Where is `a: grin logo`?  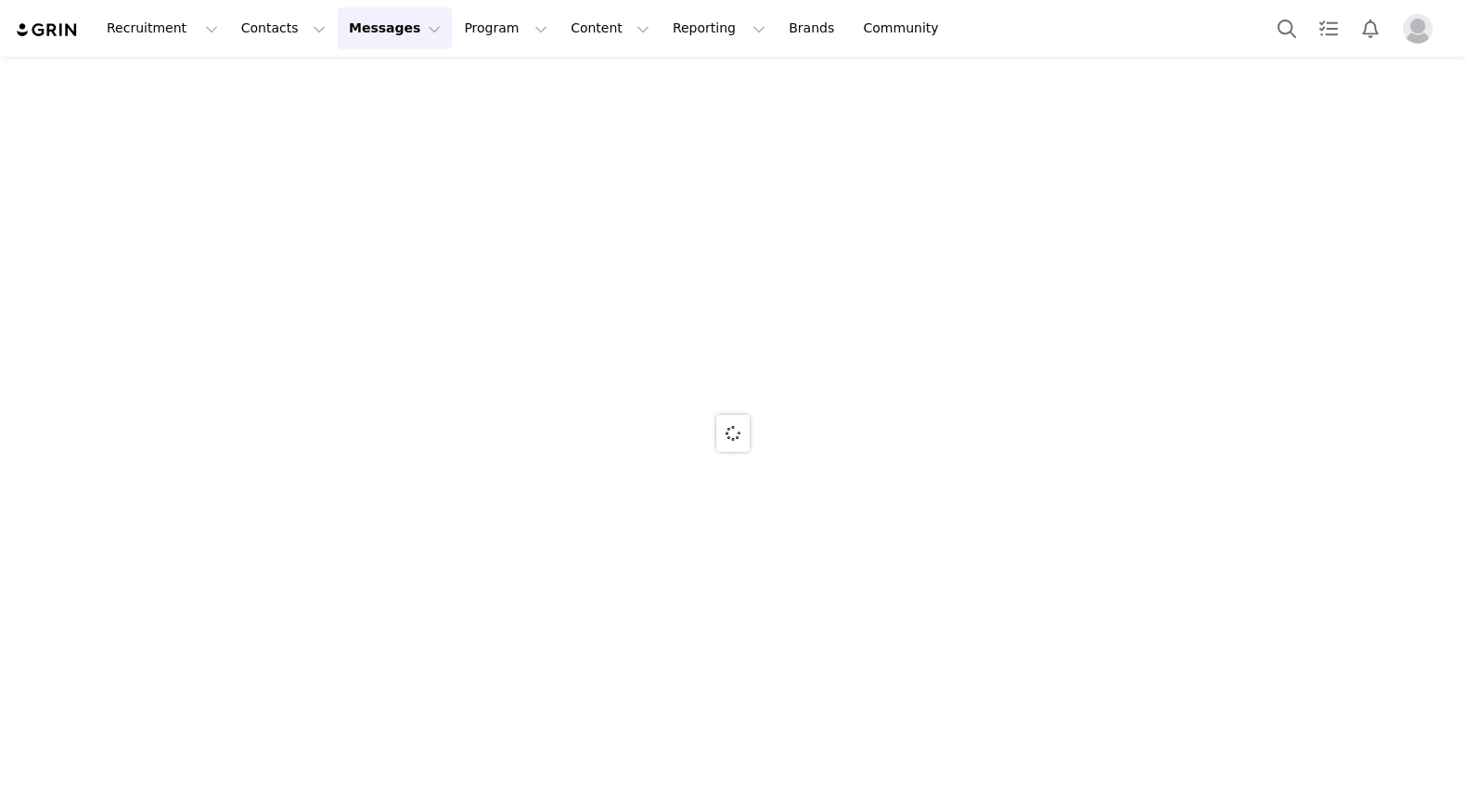
a: grin logo is located at coordinates (47, 29).